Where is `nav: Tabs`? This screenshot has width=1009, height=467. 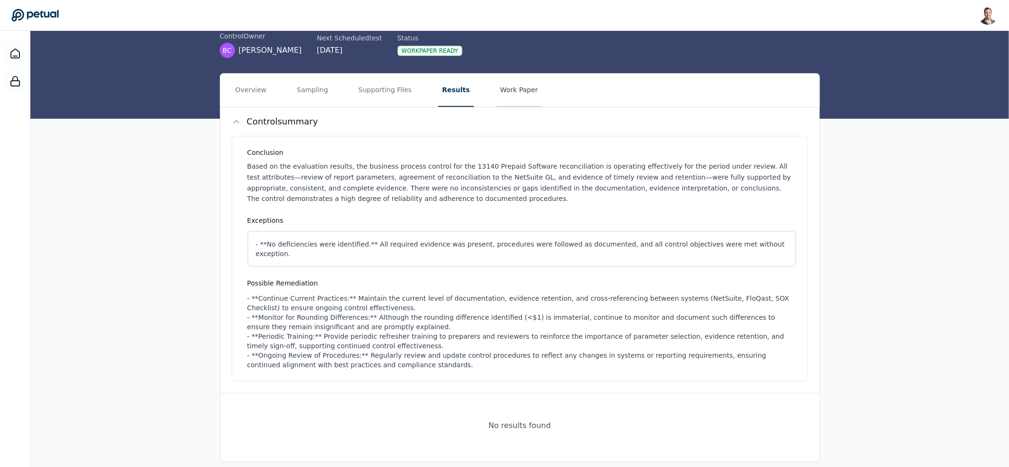 nav: Tabs is located at coordinates (520, 90).